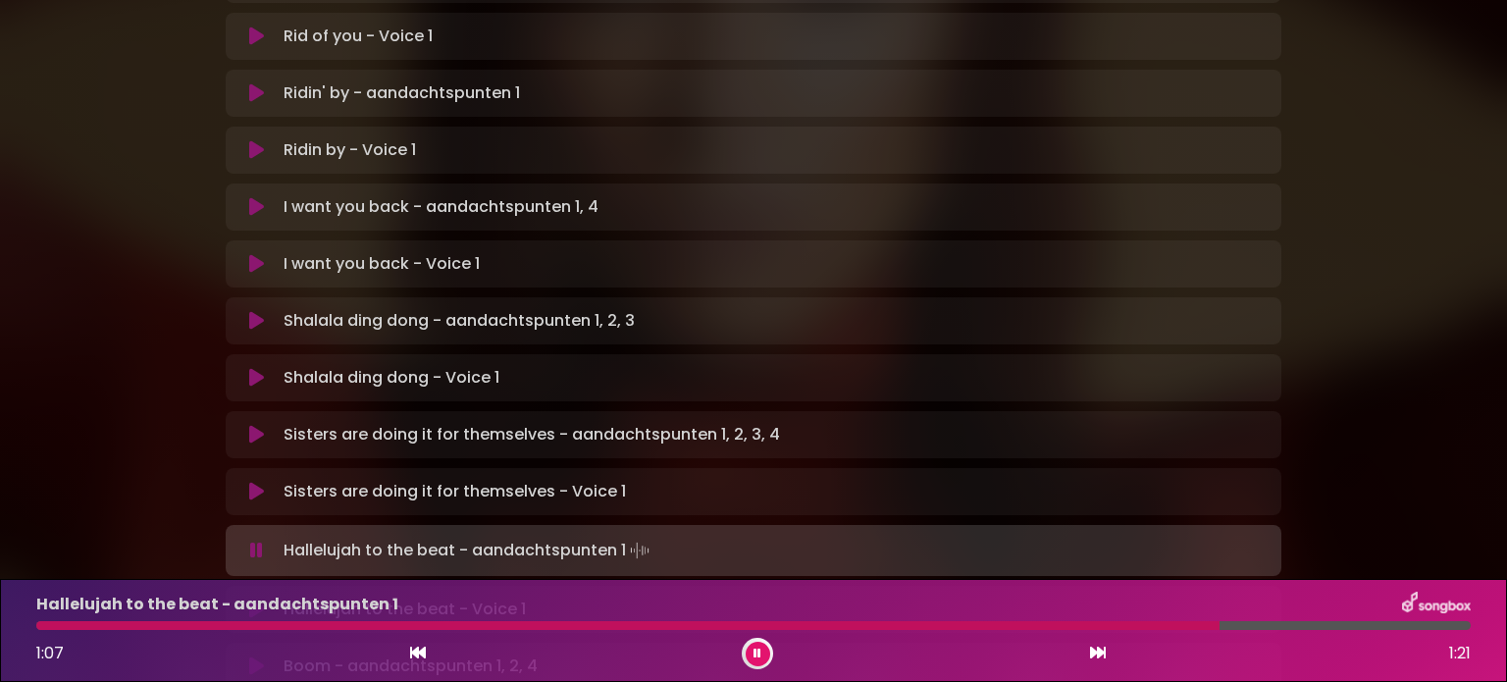  I want to click on img: waveform4.gif, so click(640, 551).